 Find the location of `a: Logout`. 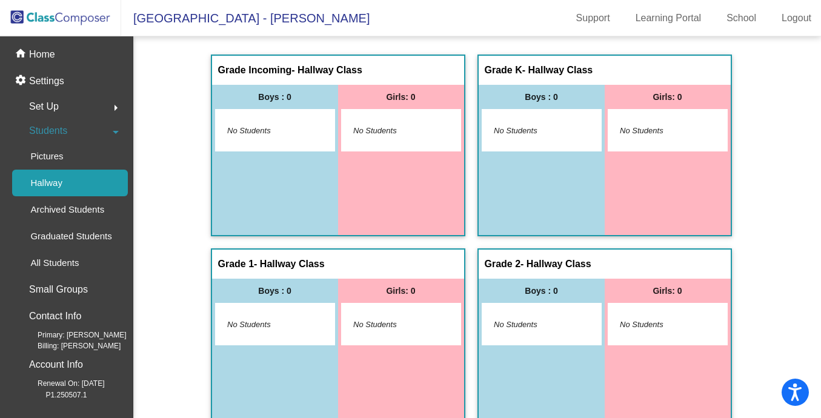

a: Logout is located at coordinates (796, 18).